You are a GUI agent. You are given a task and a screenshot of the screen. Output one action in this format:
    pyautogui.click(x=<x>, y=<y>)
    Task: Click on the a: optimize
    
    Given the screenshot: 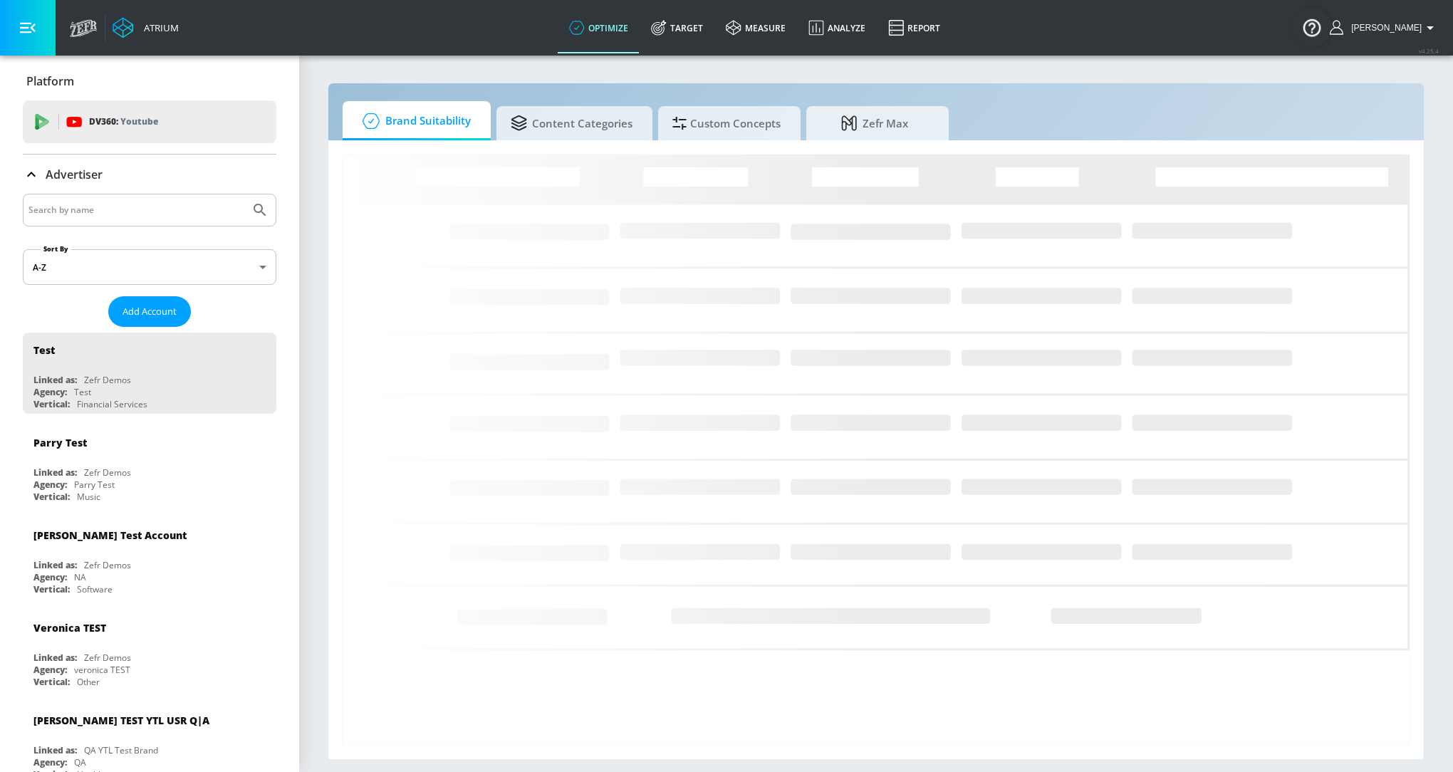 What is the action you would take?
    pyautogui.click(x=598, y=28)
    